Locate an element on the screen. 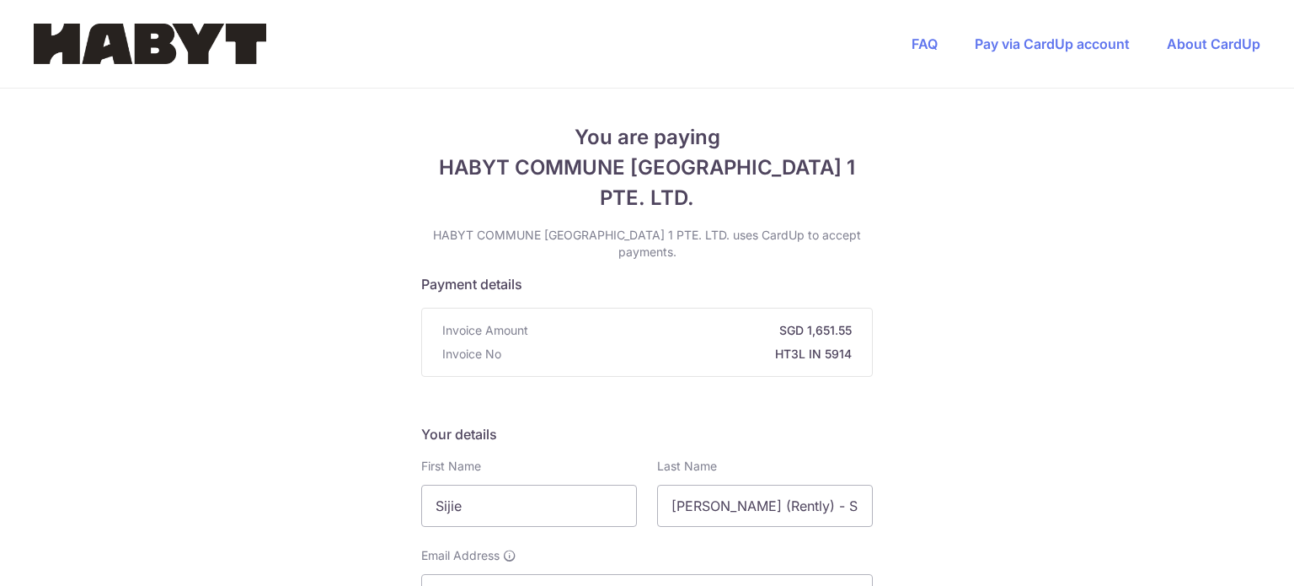  a: FAQ is located at coordinates (924, 44).